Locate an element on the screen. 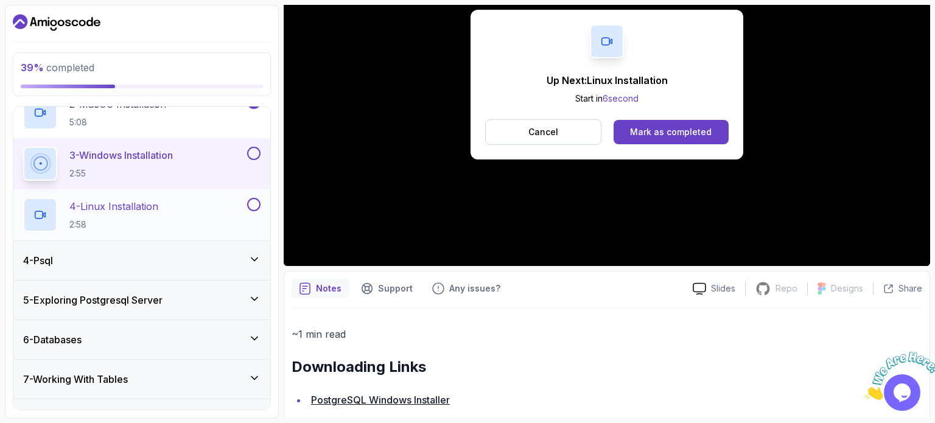 This screenshot has width=935, height=423. a: Slides is located at coordinates (714, 288).